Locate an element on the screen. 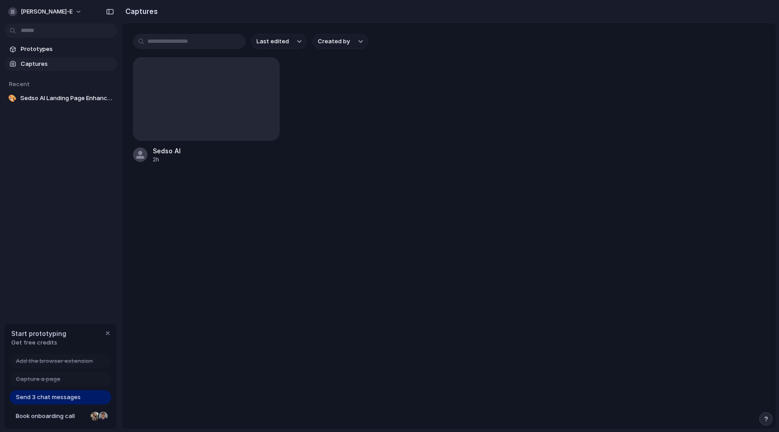  div: Christian Iacullo is located at coordinates (103, 416).